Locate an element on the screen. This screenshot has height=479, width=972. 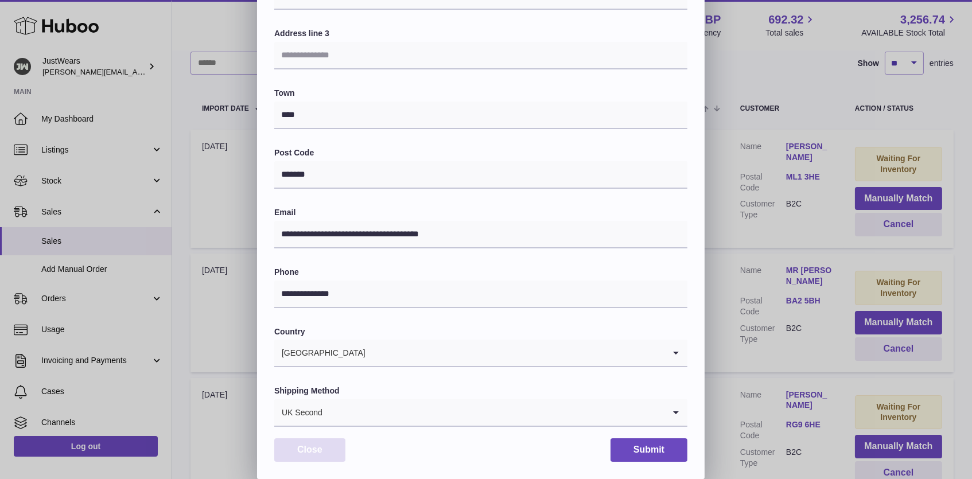
label: Address line 3 is located at coordinates (481, 33).